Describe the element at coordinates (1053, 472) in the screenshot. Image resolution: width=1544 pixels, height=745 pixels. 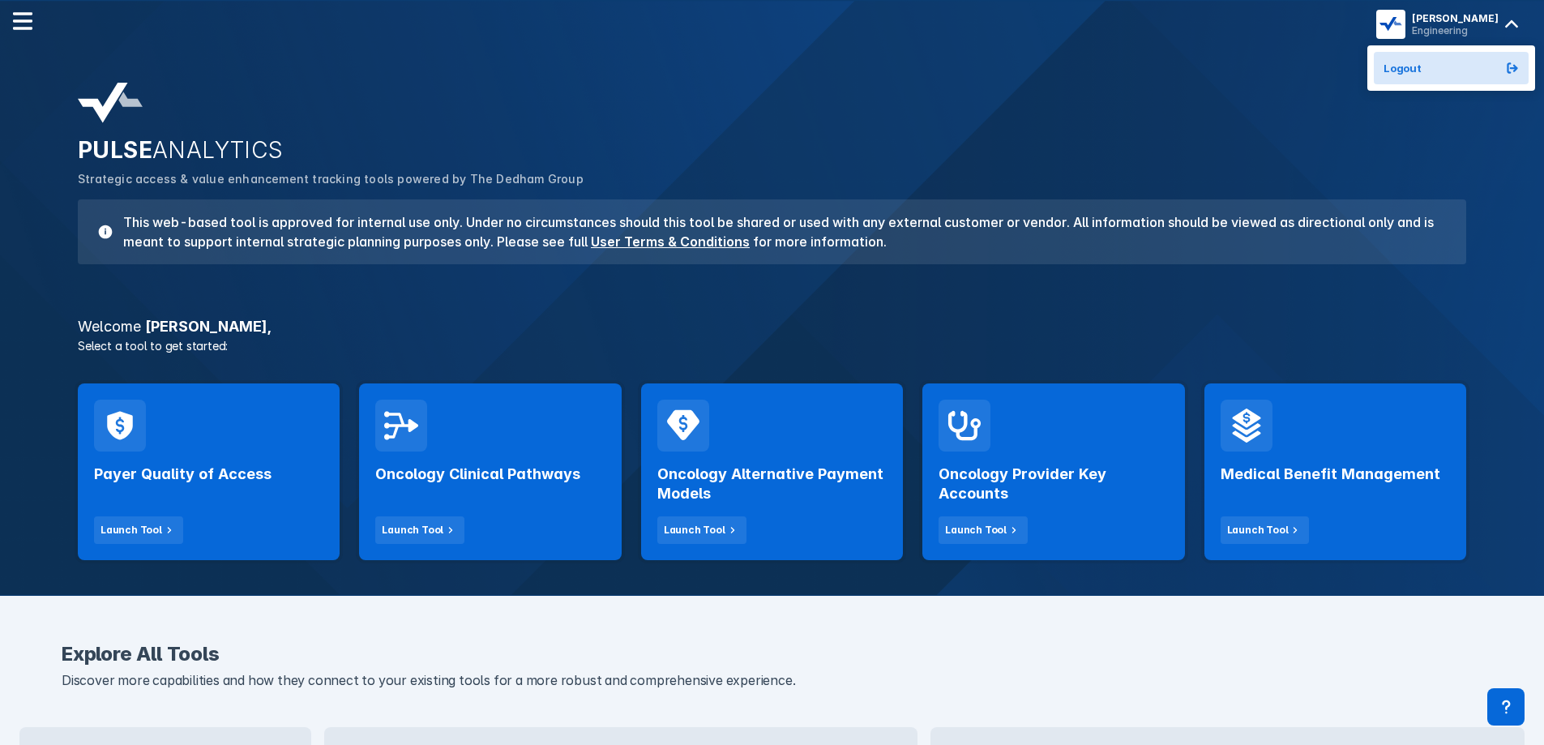
I see `a: Oncology Provider Key AccountsLaunch Tool` at that location.